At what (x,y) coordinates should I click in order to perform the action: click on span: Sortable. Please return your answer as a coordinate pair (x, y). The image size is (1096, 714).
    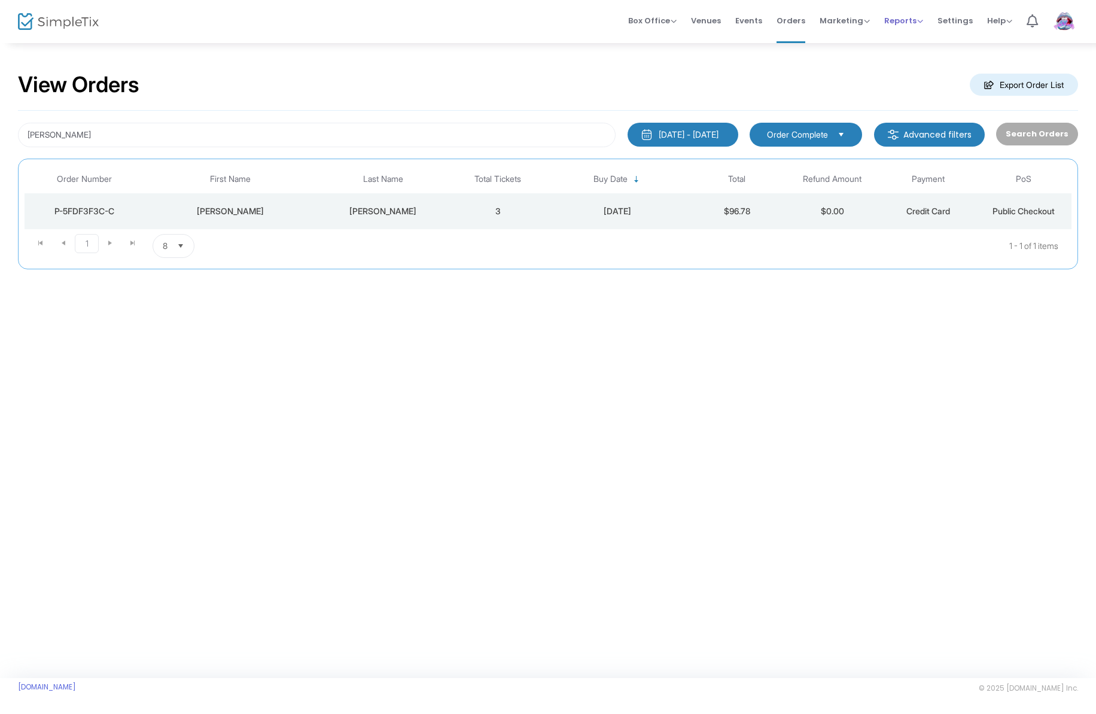
    Looking at the image, I should click on (636, 179).